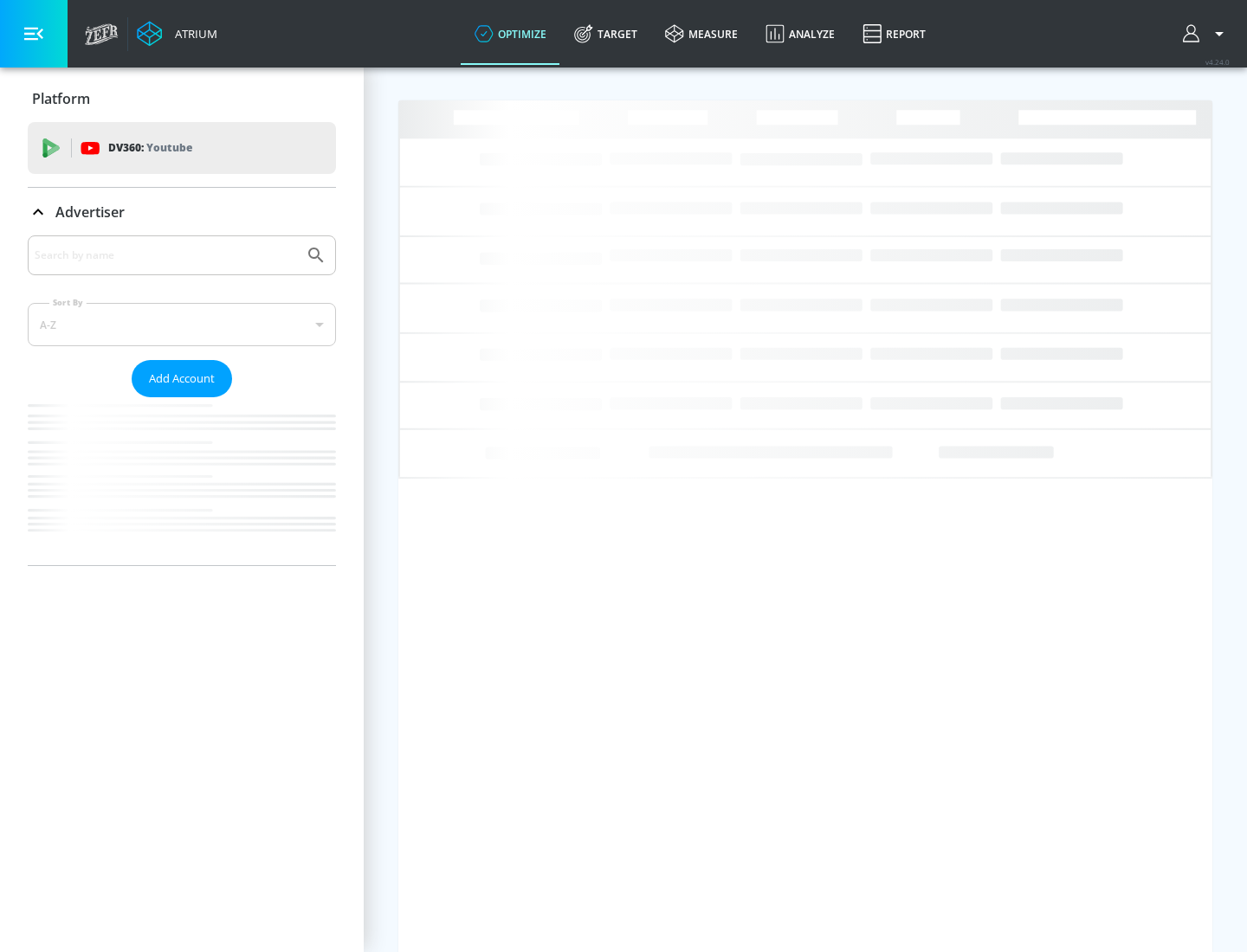 This screenshot has width=1247, height=952. Describe the element at coordinates (701, 34) in the screenshot. I see `a: measure` at that location.